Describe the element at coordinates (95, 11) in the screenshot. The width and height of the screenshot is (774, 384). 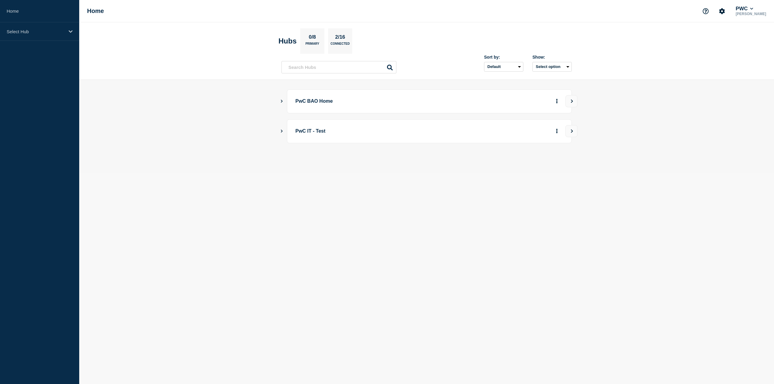
I see `h1: Home` at that location.